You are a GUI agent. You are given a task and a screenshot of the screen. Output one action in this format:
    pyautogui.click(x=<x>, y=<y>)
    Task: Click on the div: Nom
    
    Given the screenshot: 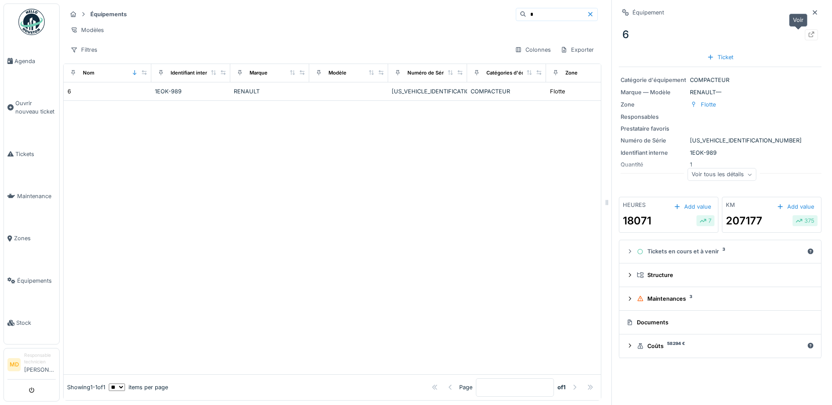 What is the action you would take?
    pyautogui.click(x=89, y=73)
    